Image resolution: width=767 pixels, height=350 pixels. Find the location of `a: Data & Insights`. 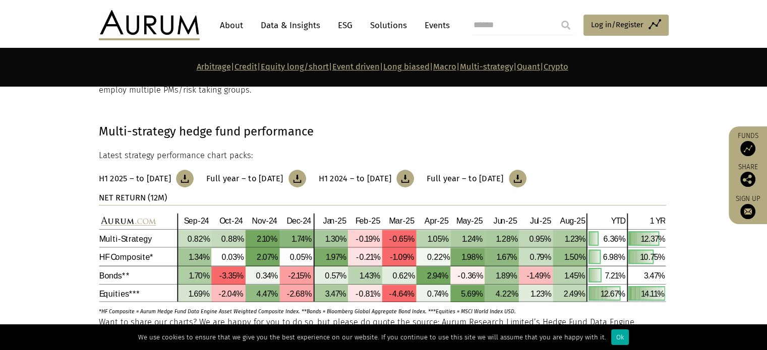

a: Data & Insights is located at coordinates (290, 25).